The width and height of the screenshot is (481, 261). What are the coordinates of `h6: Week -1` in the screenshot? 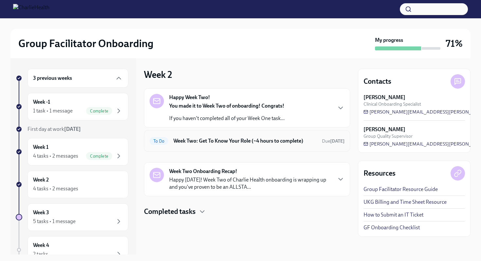 It's located at (42, 102).